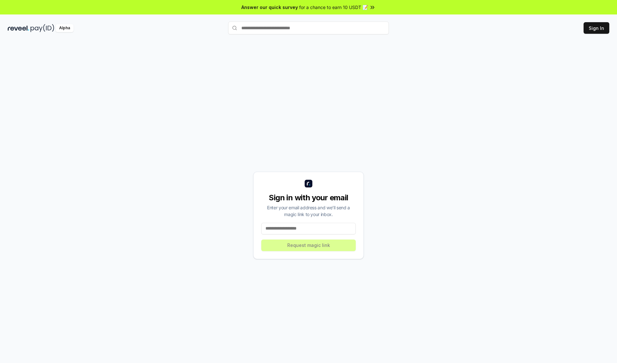 This screenshot has width=617, height=363. What do you see at coordinates (308, 211) in the screenshot?
I see `div: Enter your email address and we’ll send a magic link to your inbox.` at bounding box center [308, 211].